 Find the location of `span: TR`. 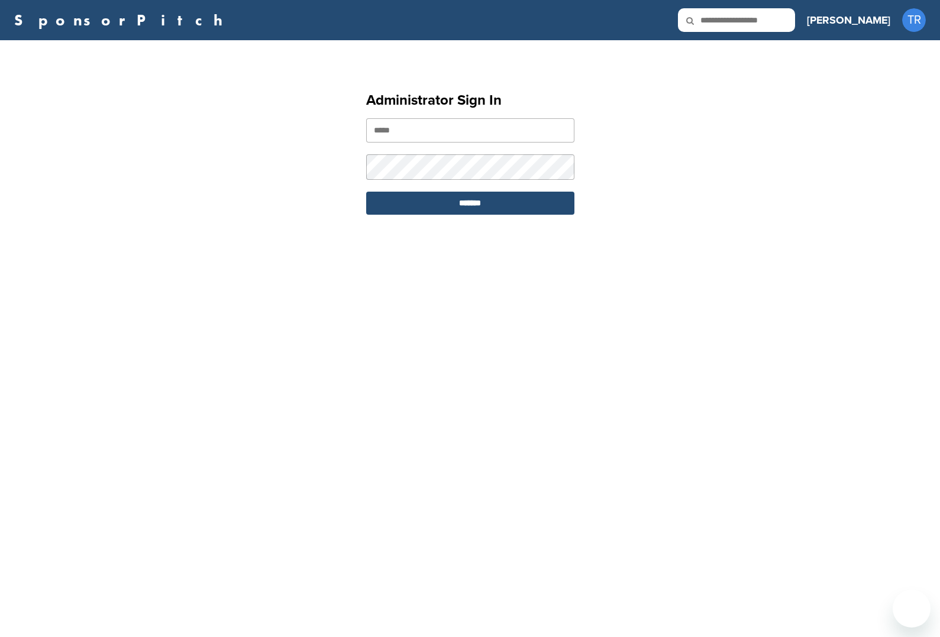

span: TR is located at coordinates (914, 20).